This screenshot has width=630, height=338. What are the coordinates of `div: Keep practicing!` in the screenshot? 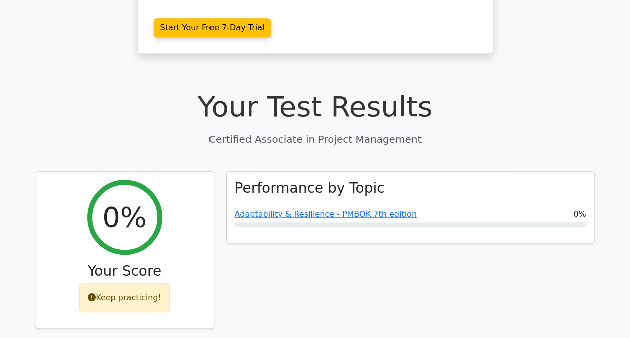 It's located at (124, 298).